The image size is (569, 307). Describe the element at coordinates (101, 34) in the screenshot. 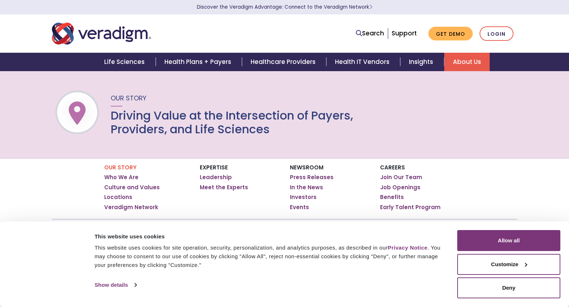

I see `a: Veradigm logo` at that location.